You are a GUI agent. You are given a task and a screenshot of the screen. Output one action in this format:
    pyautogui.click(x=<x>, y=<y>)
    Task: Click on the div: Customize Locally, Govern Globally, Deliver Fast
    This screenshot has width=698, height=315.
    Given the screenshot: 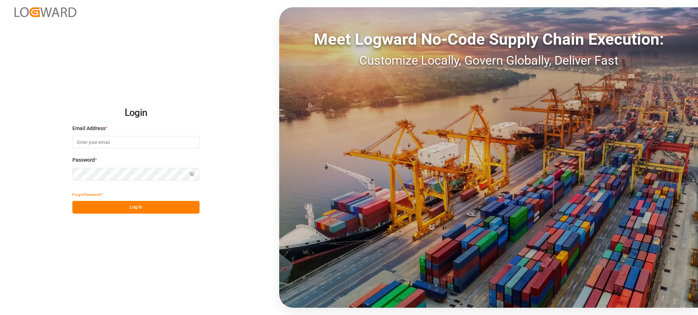 What is the action you would take?
    pyautogui.click(x=489, y=60)
    